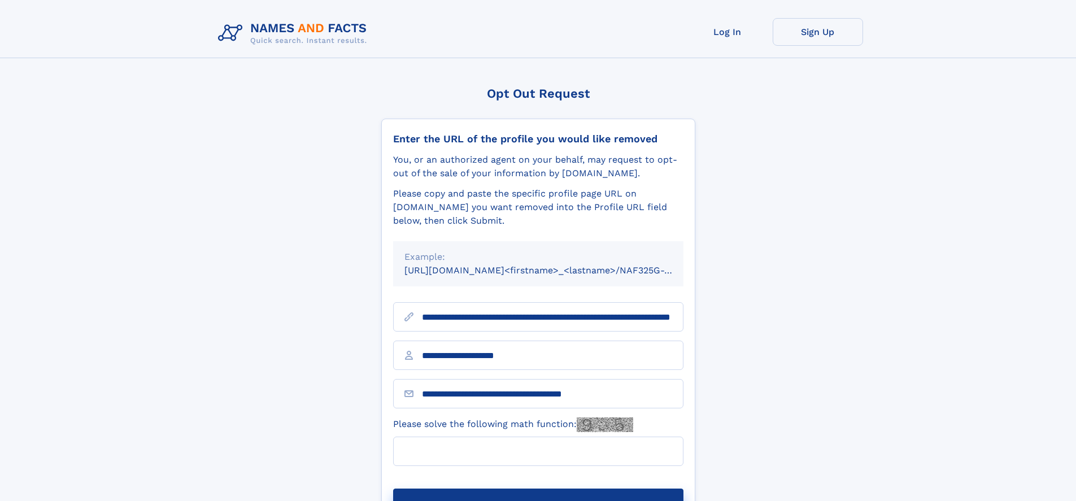  Describe the element at coordinates (295, 33) in the screenshot. I see `img: Logo Names and Facts` at that location.